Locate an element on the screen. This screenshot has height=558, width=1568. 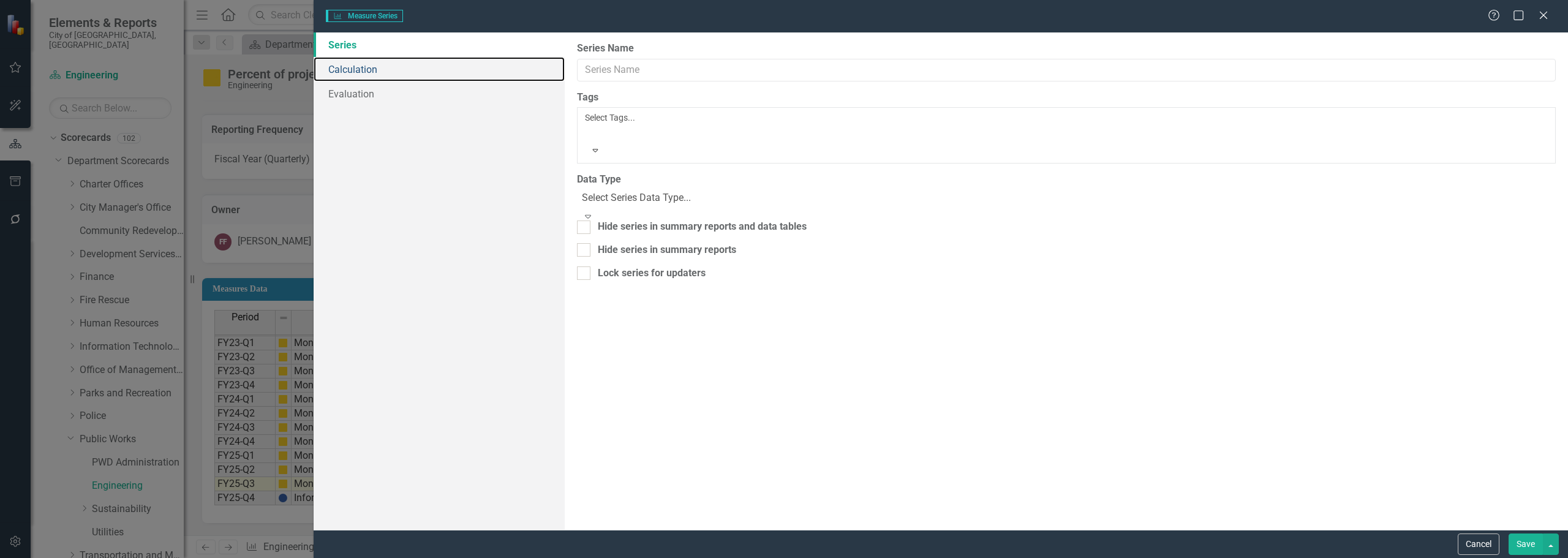
div: Select Series Data Type... is located at coordinates (636, 198).